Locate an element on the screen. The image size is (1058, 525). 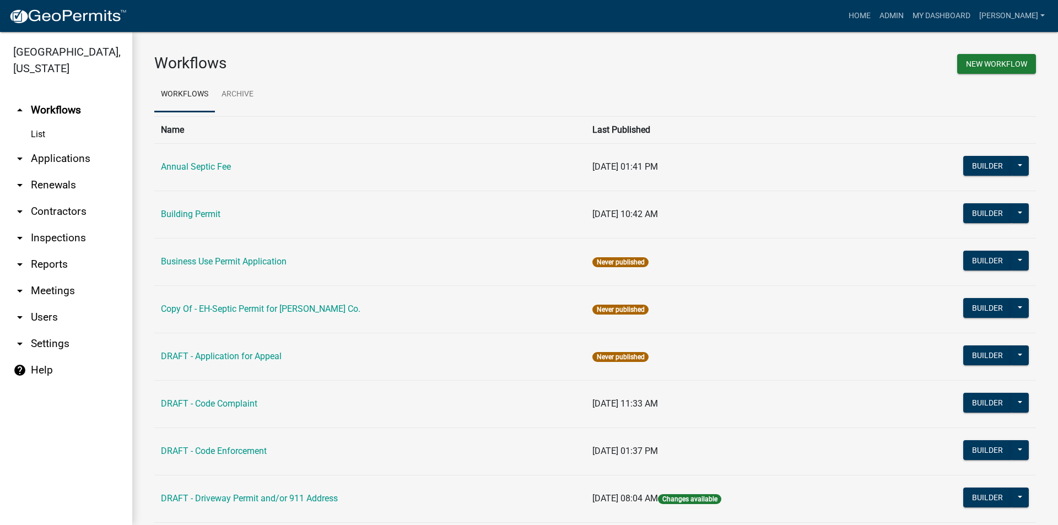
a: DRAFT - Driveway Permit and/or 911 Address is located at coordinates (249, 498).